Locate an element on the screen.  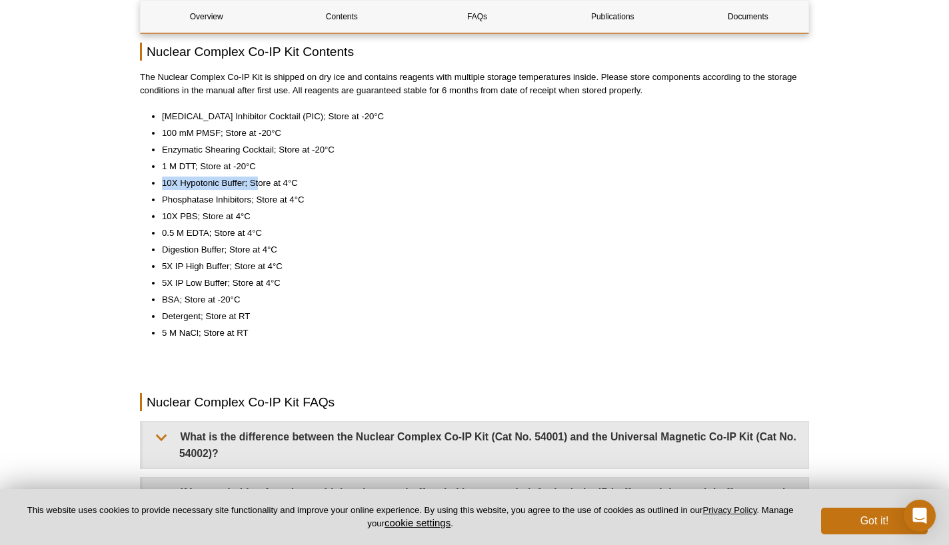
li: Digestion Buffer; Store at 4°C is located at coordinates (479, 250).